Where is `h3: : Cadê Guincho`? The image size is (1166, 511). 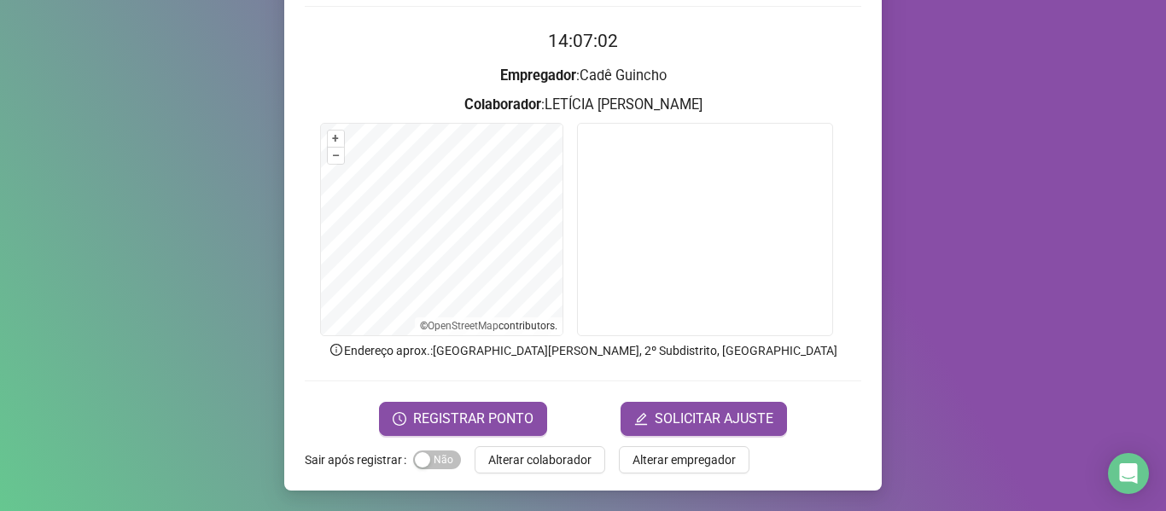 h3: : Cadê Guincho is located at coordinates (583, 76).